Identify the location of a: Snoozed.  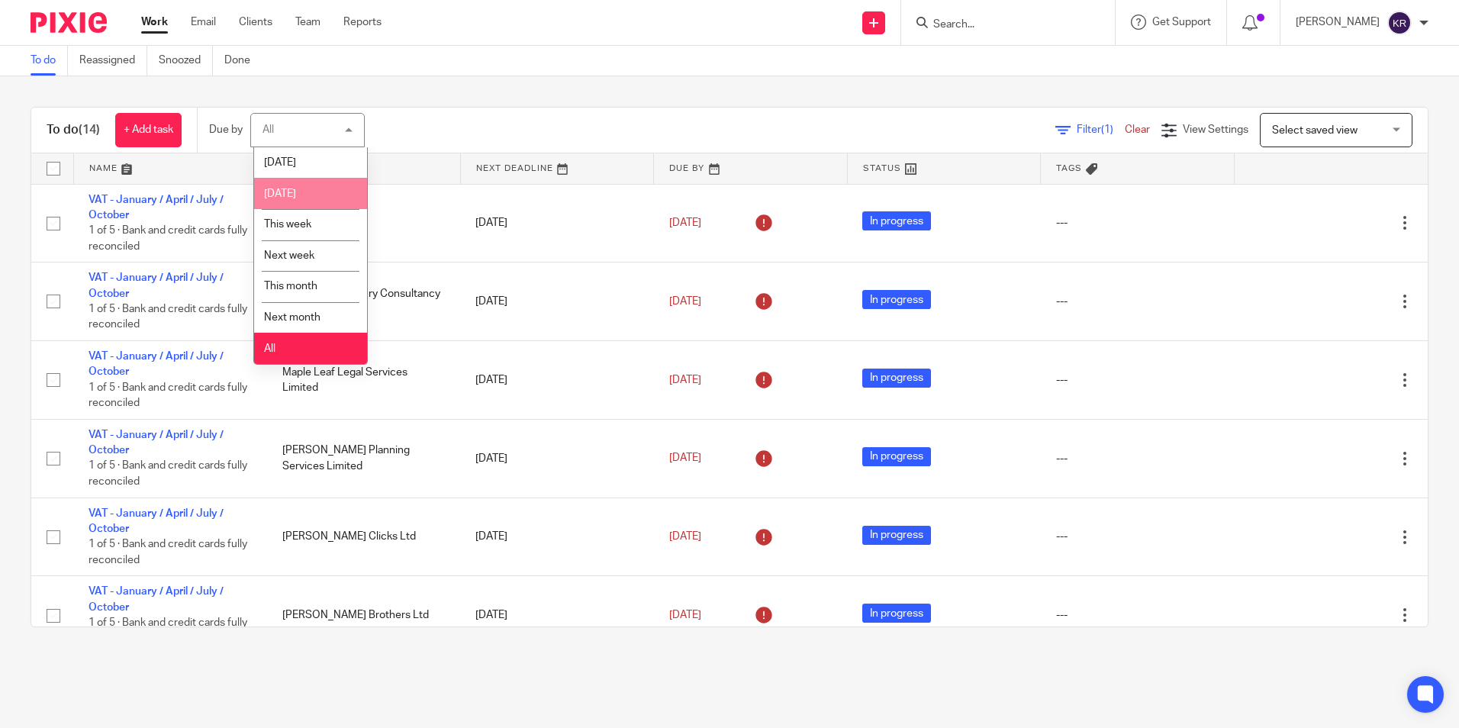
(185, 60).